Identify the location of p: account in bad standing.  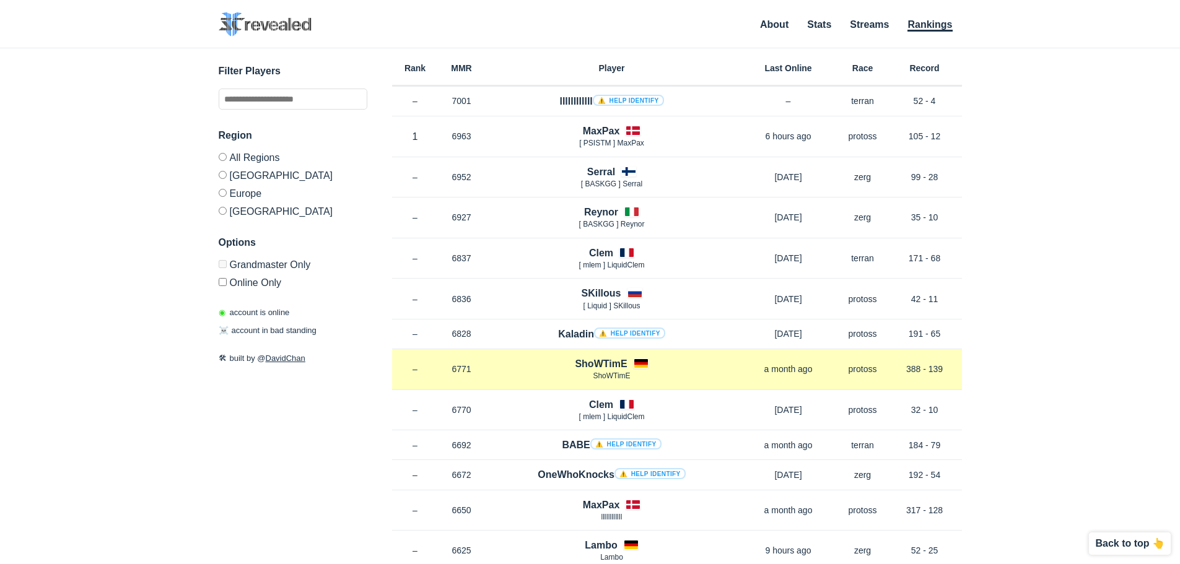
(268, 331).